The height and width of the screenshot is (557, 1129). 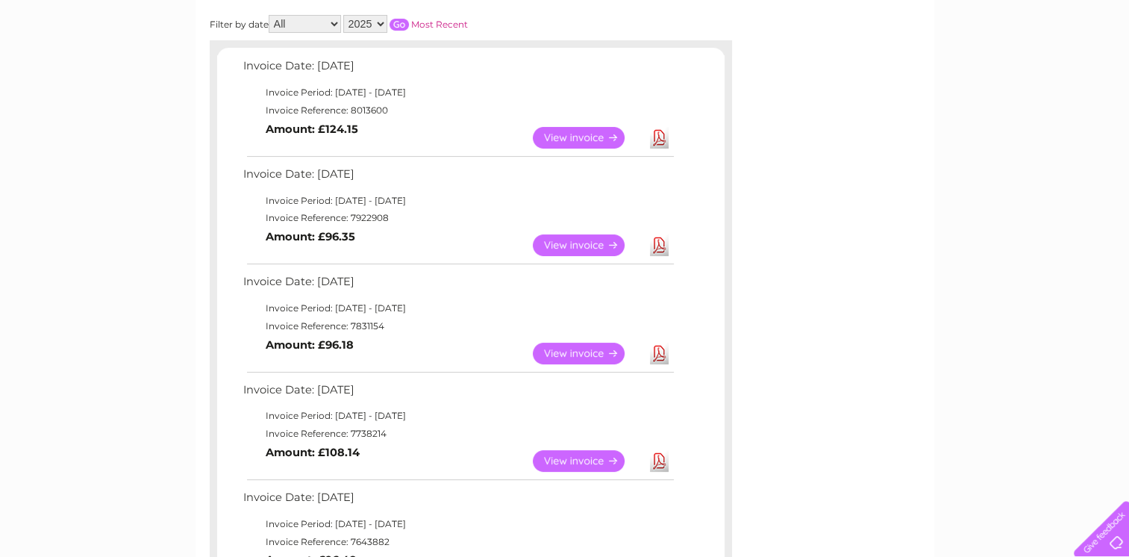 I want to click on td: Invoice Reference: 8013600, so click(x=457, y=110).